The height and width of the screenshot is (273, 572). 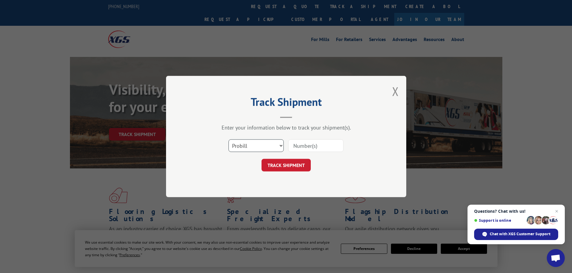 I want to click on div: Chat with XGS Customer Support, so click(x=516, y=235).